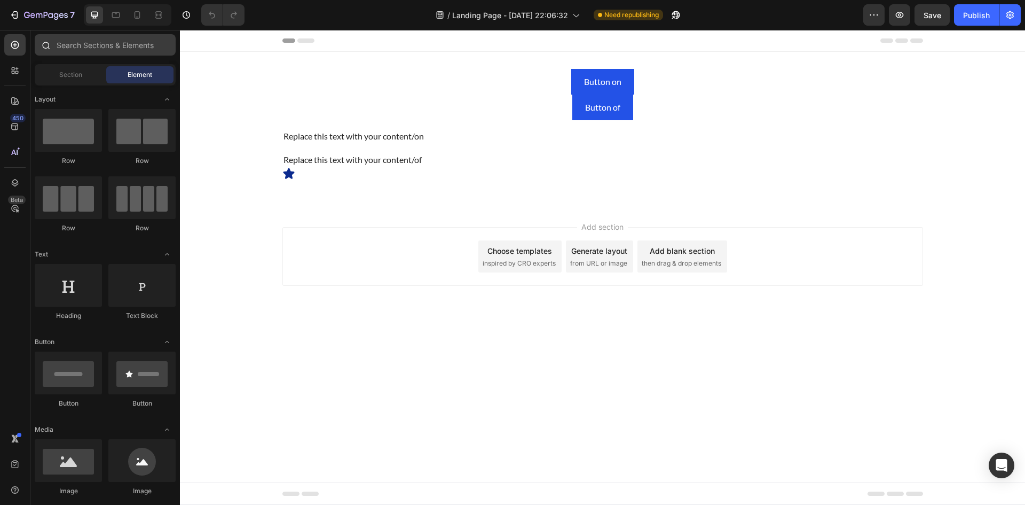 The image size is (1025, 505). Describe the element at coordinates (977, 15) in the screenshot. I see `div: Publish` at that location.